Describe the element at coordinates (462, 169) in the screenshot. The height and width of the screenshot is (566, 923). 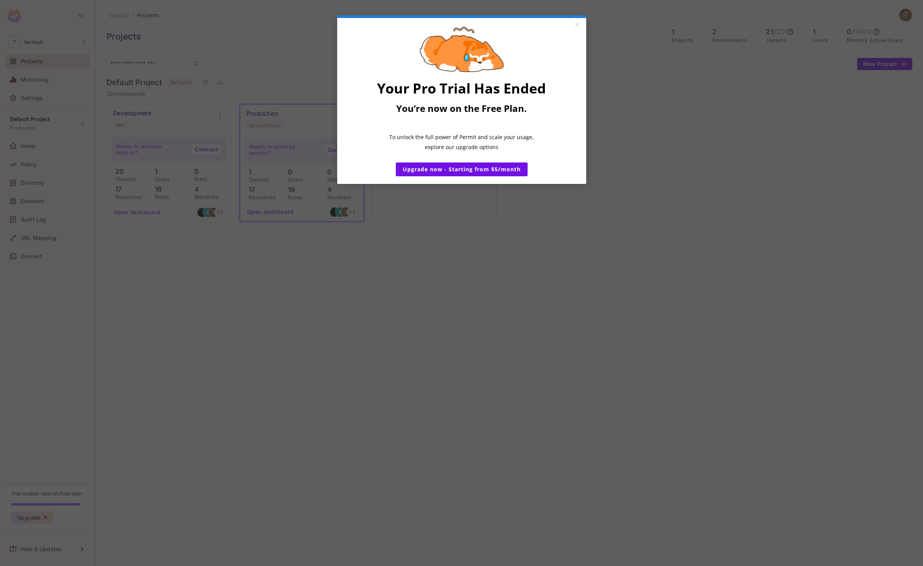
I see `a: Upgrade now - Starting from $5/month` at that location.